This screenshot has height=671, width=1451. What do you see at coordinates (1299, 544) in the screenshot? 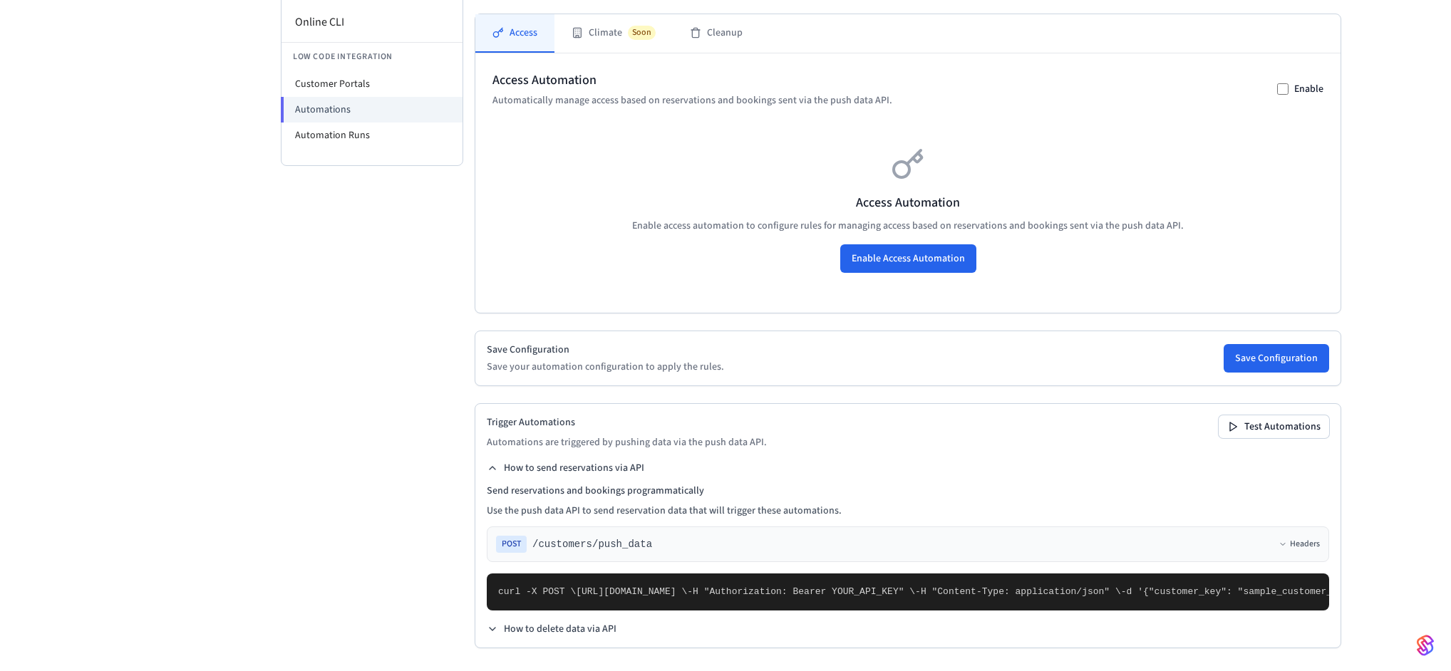
I see `button: Headers` at bounding box center [1299, 544].